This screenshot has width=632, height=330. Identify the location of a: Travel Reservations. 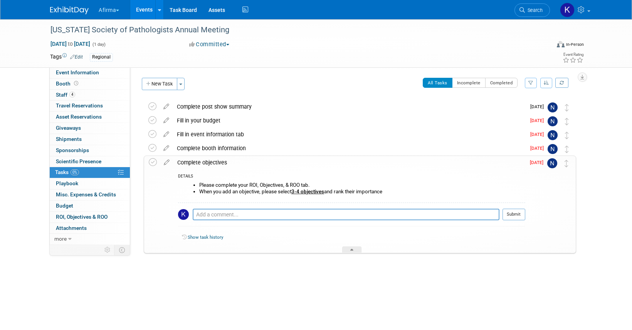
(90, 106).